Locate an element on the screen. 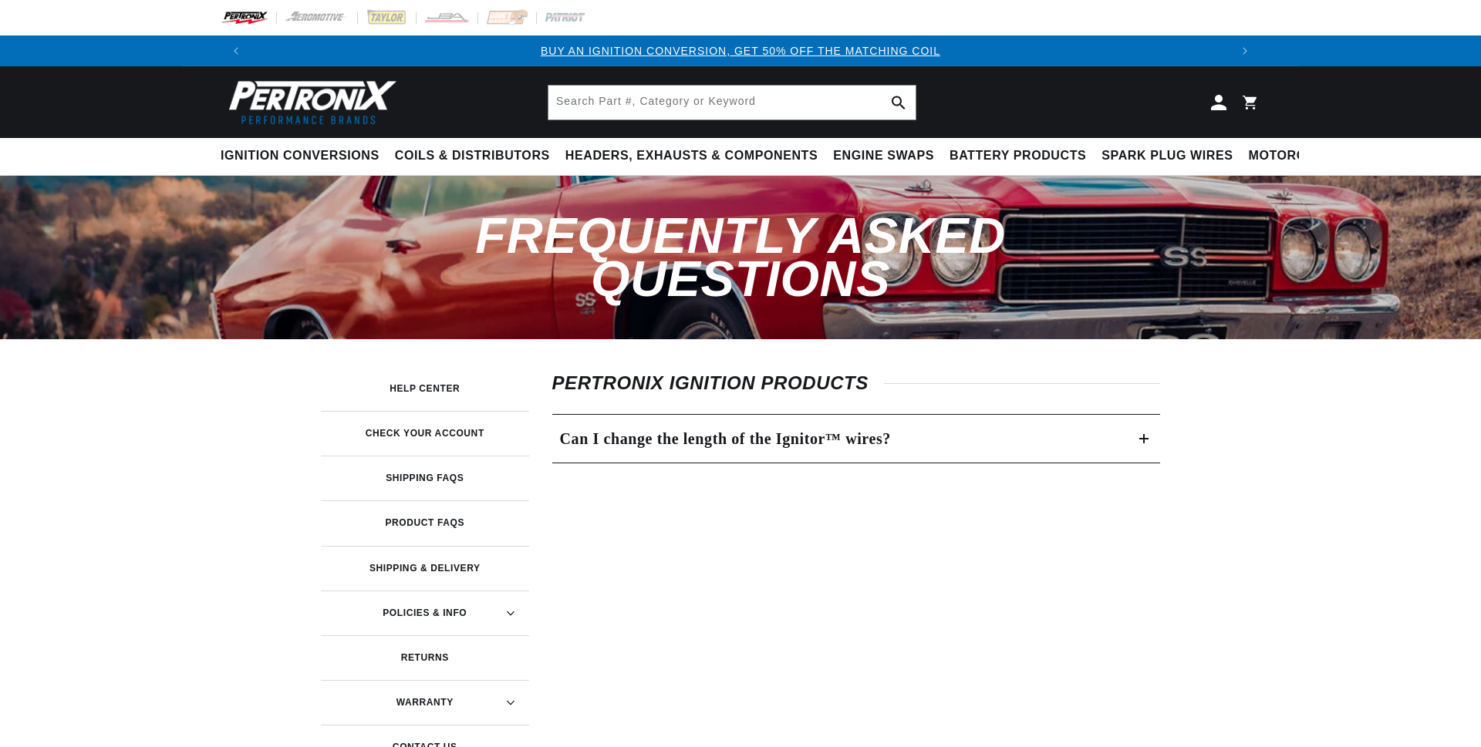 The height and width of the screenshot is (747, 1481). h3: Policies & Info is located at coordinates (424, 613).